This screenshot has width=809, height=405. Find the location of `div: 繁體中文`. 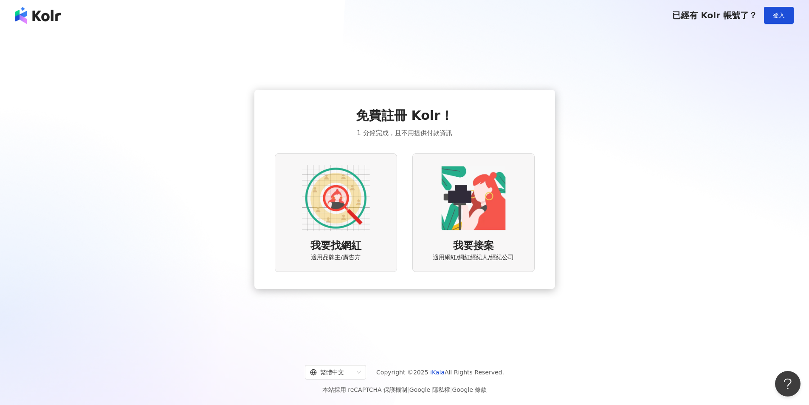

div: 繁體中文 is located at coordinates (332, 372).